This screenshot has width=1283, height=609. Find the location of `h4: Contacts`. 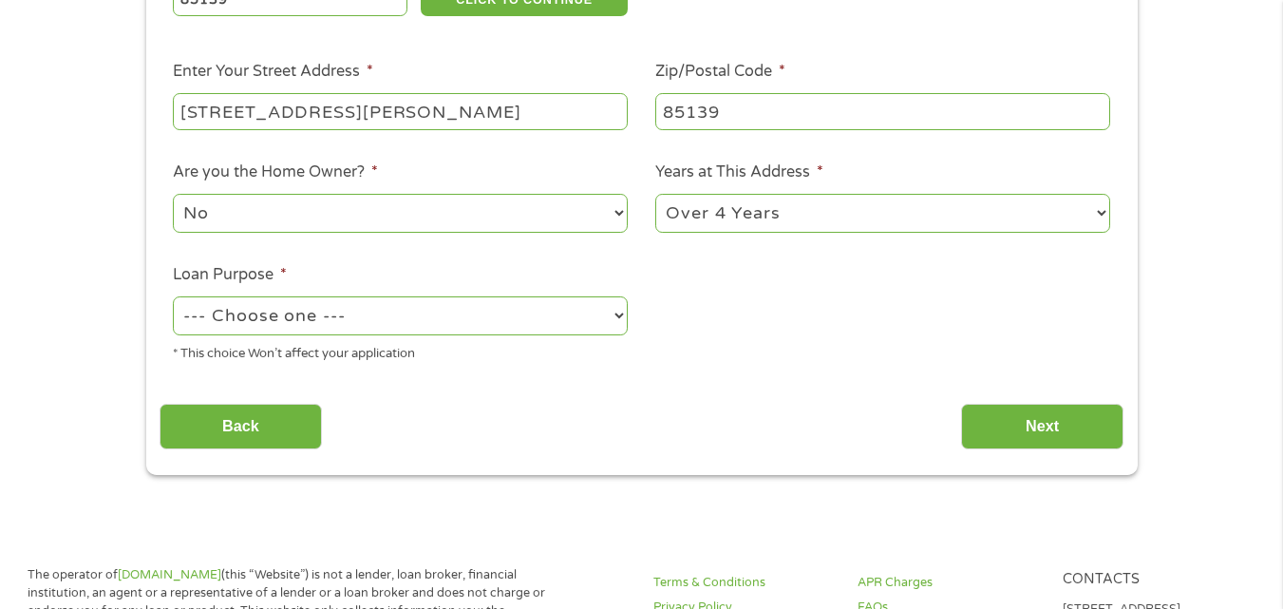

h4: Contacts is located at coordinates (1153, 579).